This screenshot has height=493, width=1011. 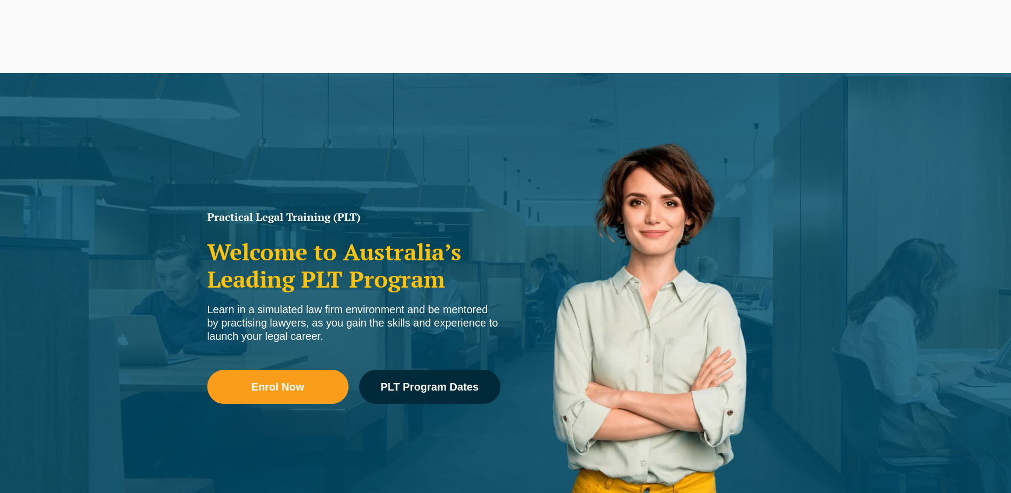 I want to click on a: PLT Program Dates, so click(x=430, y=387).